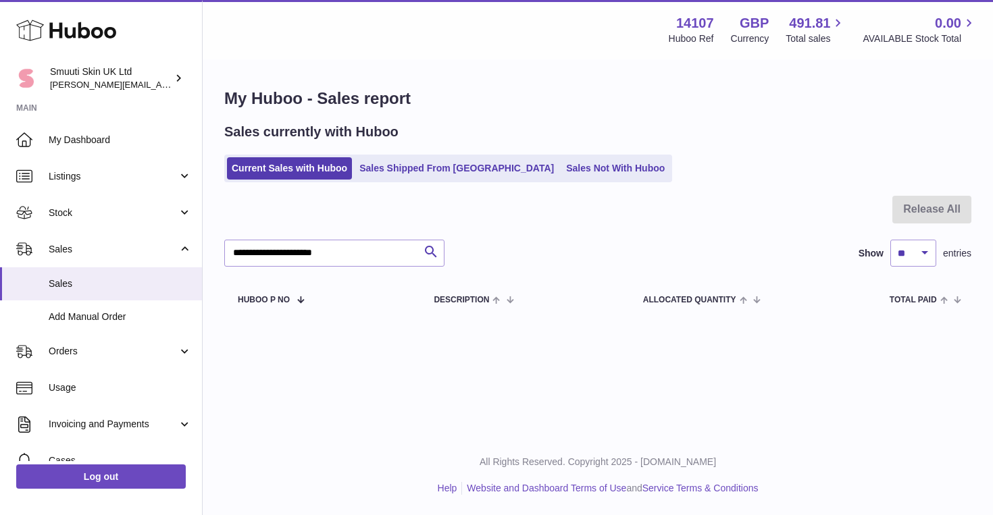 This screenshot has width=993, height=515. What do you see at coordinates (815, 39) in the screenshot?
I see `span: Total sales` at bounding box center [815, 39].